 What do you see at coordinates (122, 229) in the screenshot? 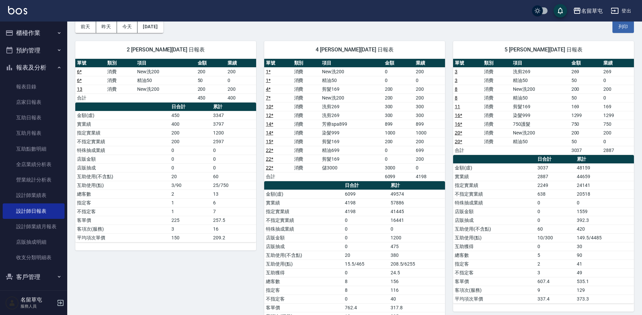
I see `td: 客項次(服務)` at bounding box center [122, 229].